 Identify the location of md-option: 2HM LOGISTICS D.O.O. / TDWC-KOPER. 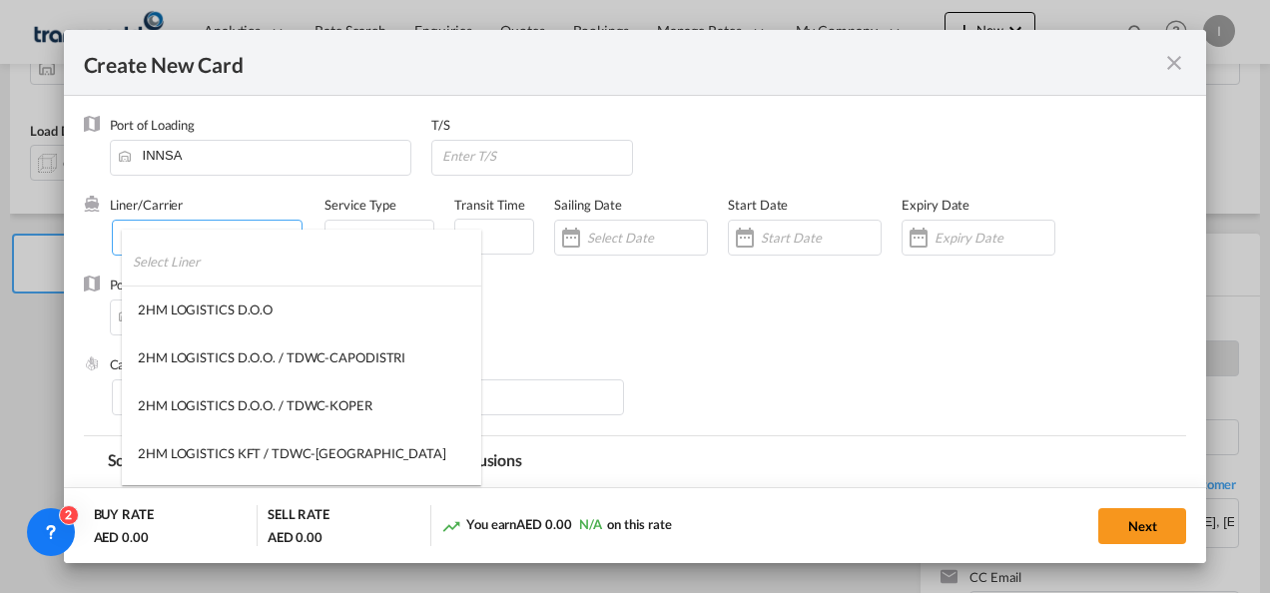
(302, 406).